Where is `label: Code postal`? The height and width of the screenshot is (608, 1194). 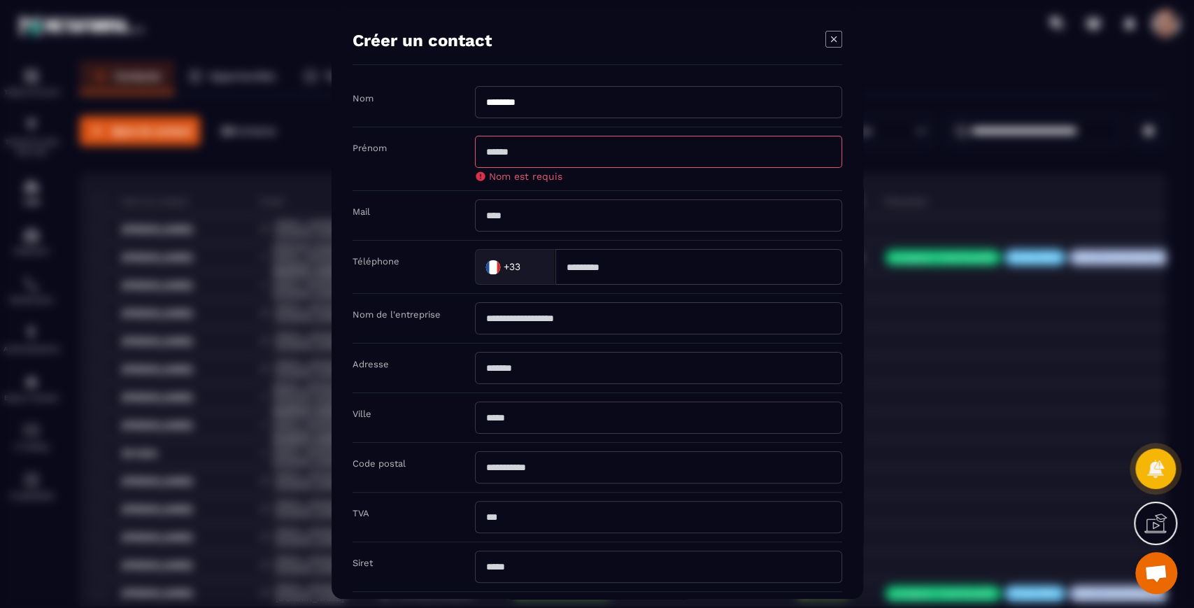 label: Code postal is located at coordinates (379, 462).